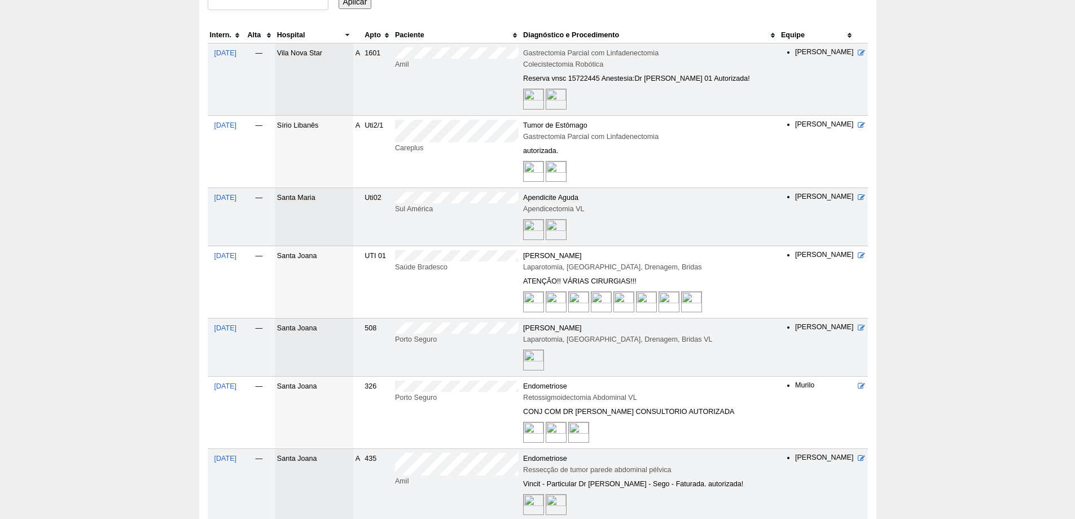 Image resolution: width=1075 pixels, height=519 pixels. Describe the element at coordinates (650, 151) in the screenshot. I see `div: autorizada.` at that location.